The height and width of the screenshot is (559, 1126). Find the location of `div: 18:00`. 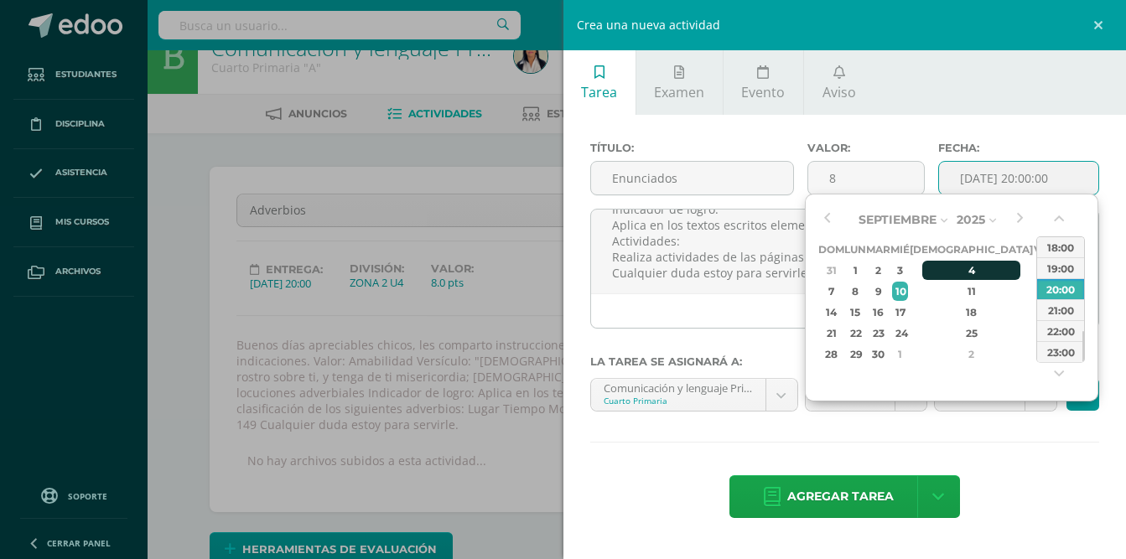

div: 18:00 is located at coordinates (1061, 247).